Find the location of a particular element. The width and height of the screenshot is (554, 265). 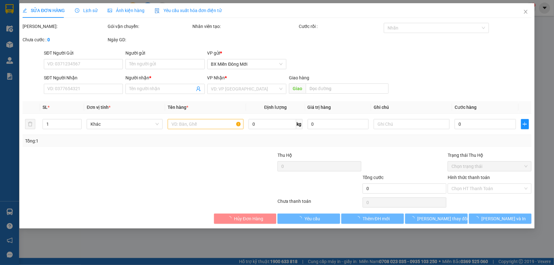

span: picture is located at coordinates (110, 10).